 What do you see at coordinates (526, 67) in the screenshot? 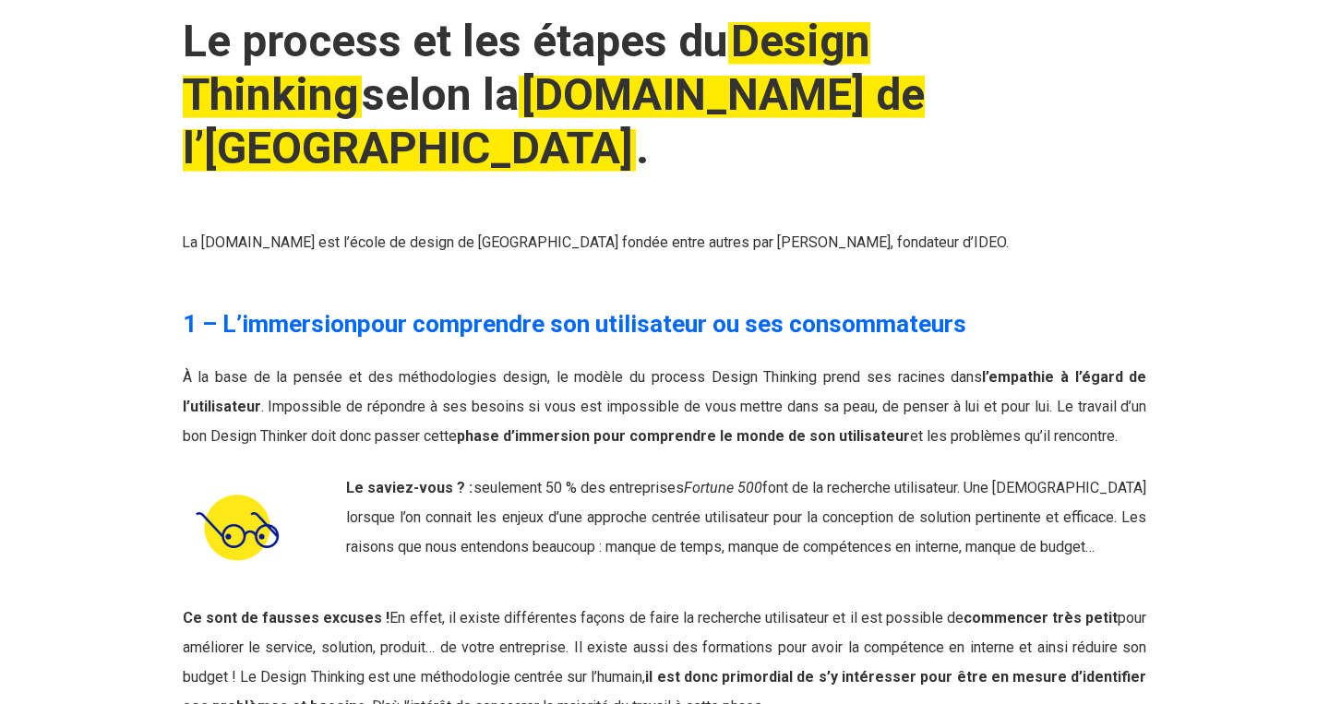
I see `em: Design Thinking` at bounding box center [526, 67].